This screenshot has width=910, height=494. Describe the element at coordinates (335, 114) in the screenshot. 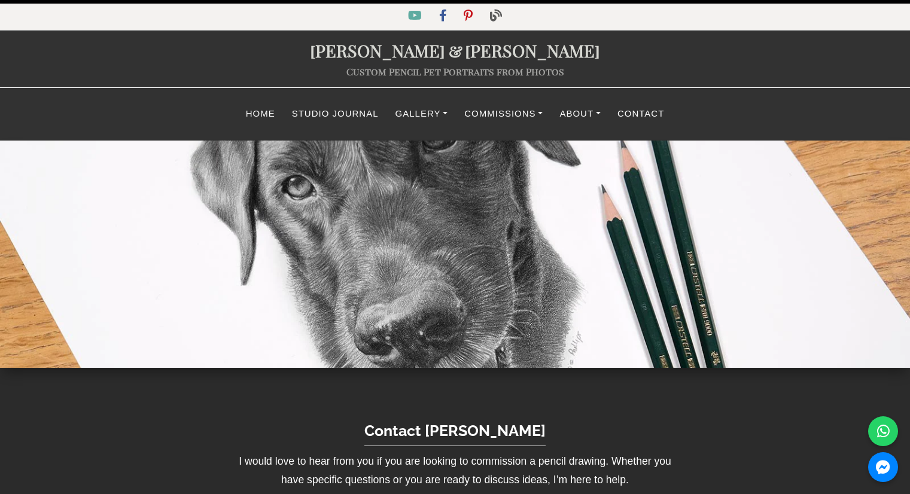

I see `a: Studio Journal` at that location.